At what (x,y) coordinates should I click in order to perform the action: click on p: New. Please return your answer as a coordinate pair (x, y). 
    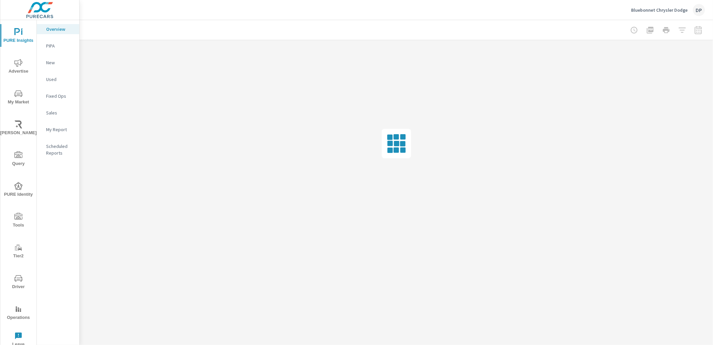
    Looking at the image, I should click on (60, 63).